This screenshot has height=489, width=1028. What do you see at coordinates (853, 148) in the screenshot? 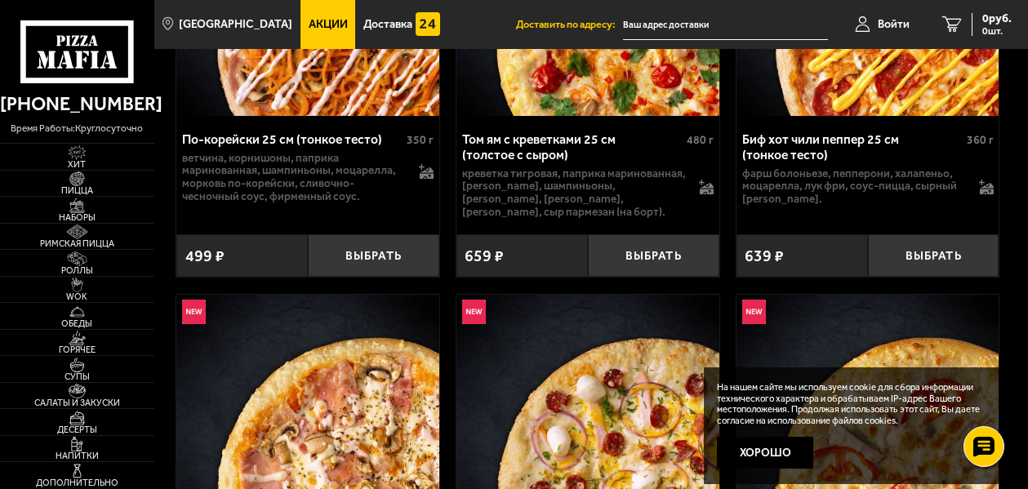
I see `div: Биф хот чили пеппер 25 см (тонкое тесто)` at bounding box center [853, 148].